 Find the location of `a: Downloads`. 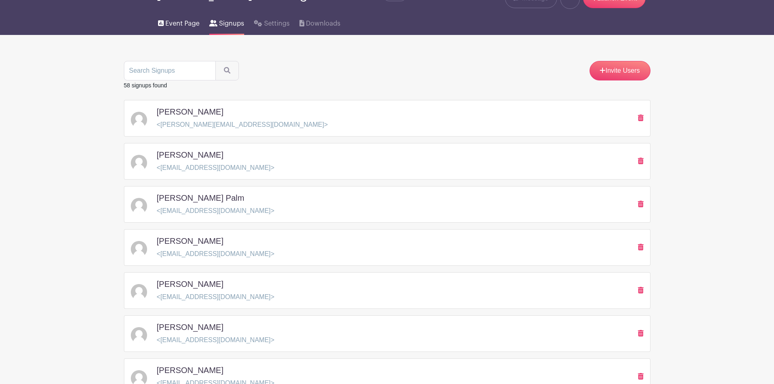

a: Downloads is located at coordinates (320, 22).